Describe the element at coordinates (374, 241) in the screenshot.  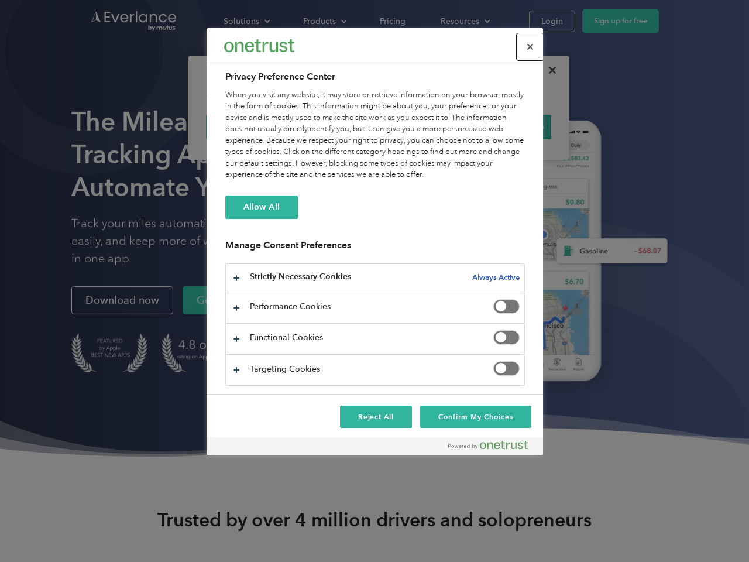
I see `div: Preference center` at that location.